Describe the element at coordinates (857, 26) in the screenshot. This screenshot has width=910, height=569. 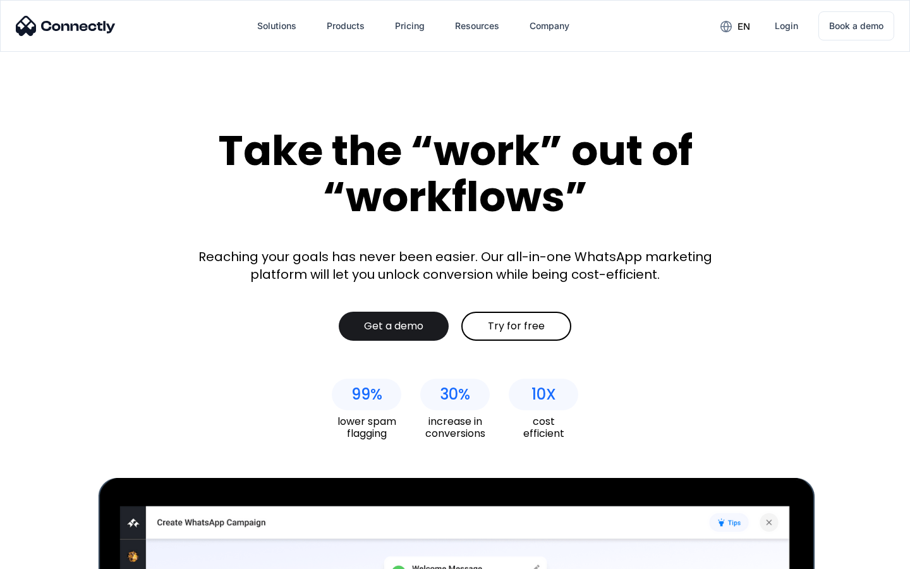
I see `a: Book a demo` at that location.